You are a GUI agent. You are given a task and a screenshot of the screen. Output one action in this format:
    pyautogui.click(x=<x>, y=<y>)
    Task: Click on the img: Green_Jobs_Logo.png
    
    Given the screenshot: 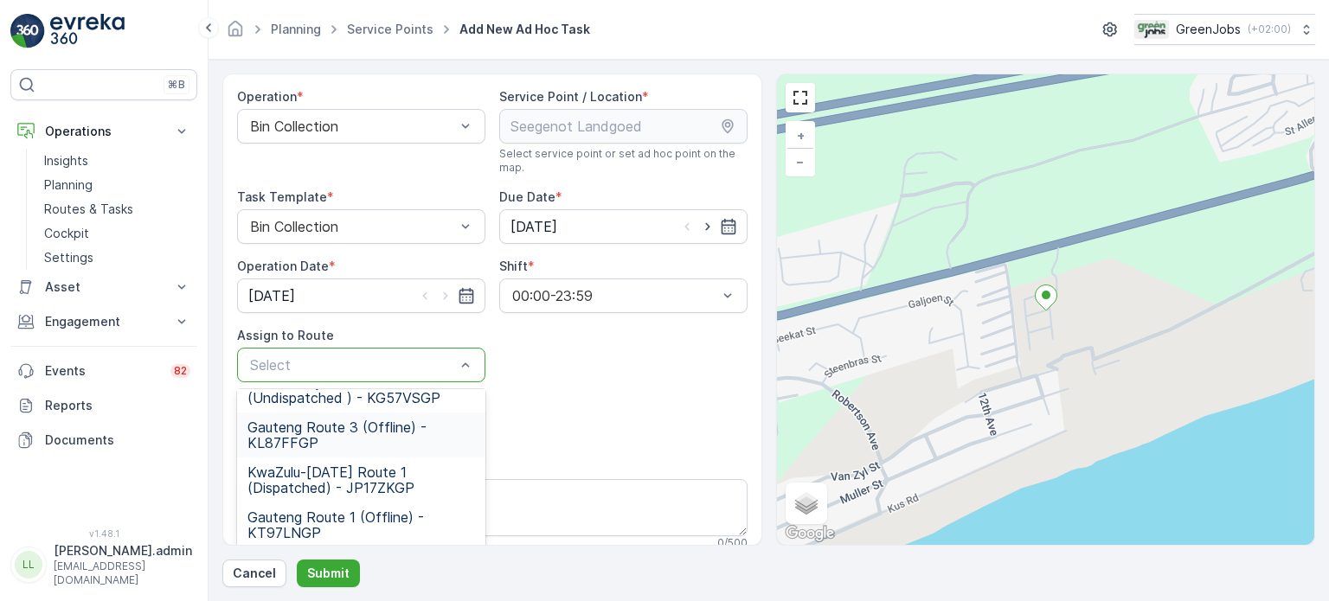 What is the action you would take?
    pyautogui.click(x=1151, y=29)
    